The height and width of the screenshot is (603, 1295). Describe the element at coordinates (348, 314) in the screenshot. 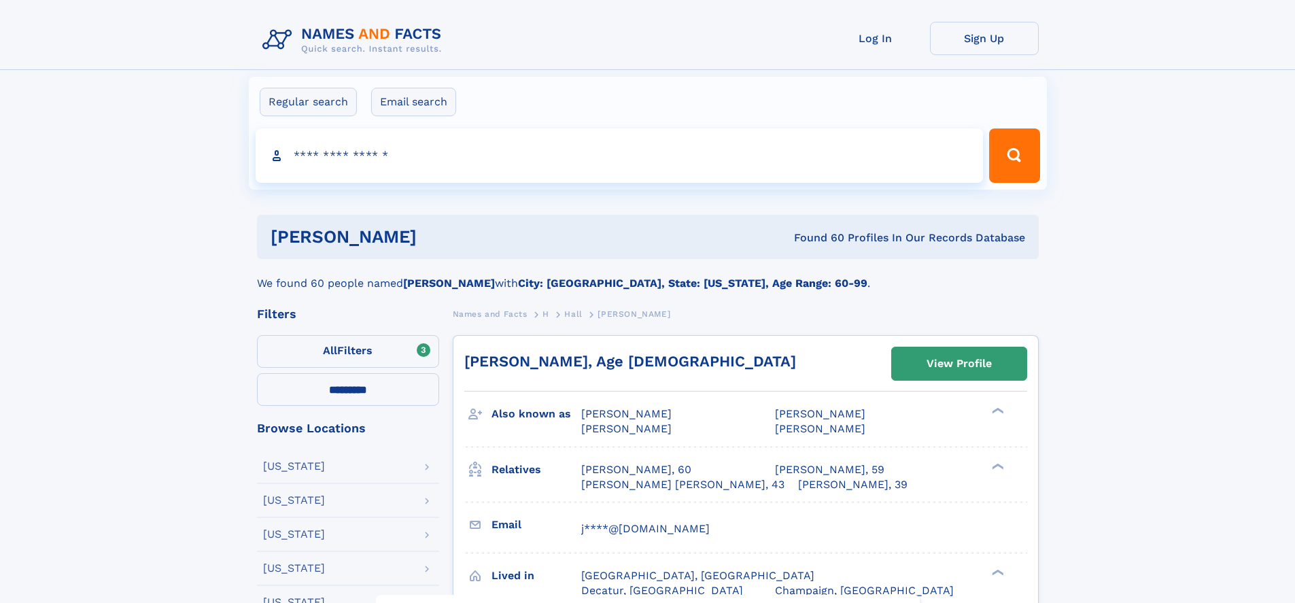

I see `div: Filters` at that location.